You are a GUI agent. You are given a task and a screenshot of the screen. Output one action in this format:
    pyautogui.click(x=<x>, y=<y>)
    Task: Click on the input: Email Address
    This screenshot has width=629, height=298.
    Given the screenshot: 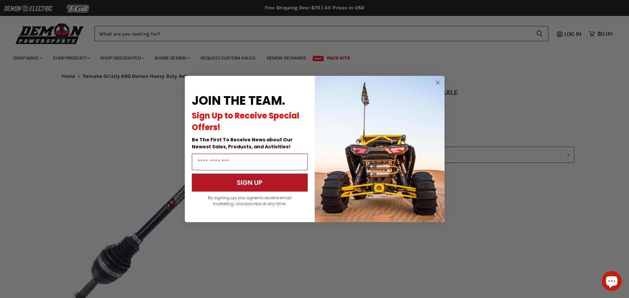 What is the action you would take?
    pyautogui.click(x=250, y=162)
    